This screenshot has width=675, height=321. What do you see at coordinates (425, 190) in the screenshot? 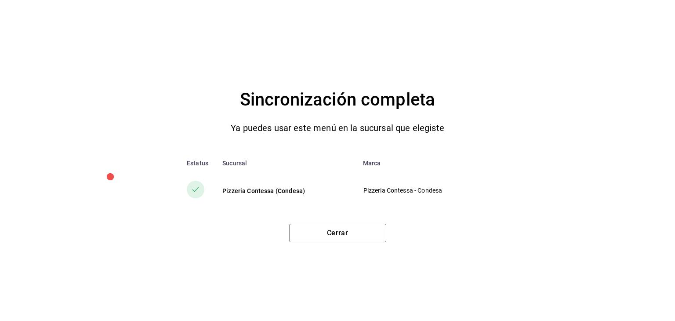
I see `p: Pizzeria Contessa - Condesa` at bounding box center [425, 190].